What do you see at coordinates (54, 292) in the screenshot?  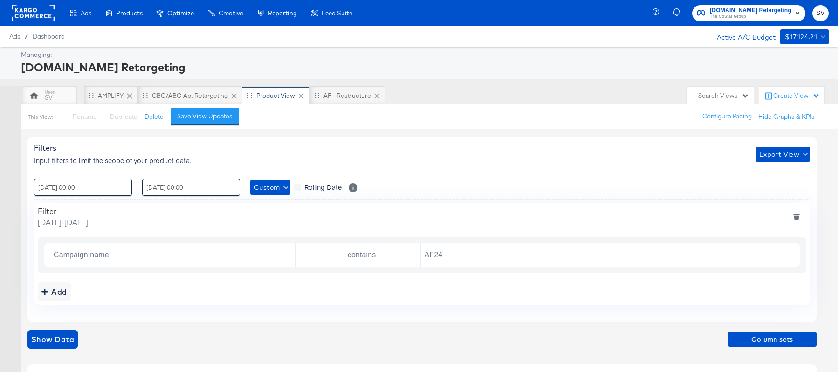 I see `button: addbutton` at bounding box center [54, 292].